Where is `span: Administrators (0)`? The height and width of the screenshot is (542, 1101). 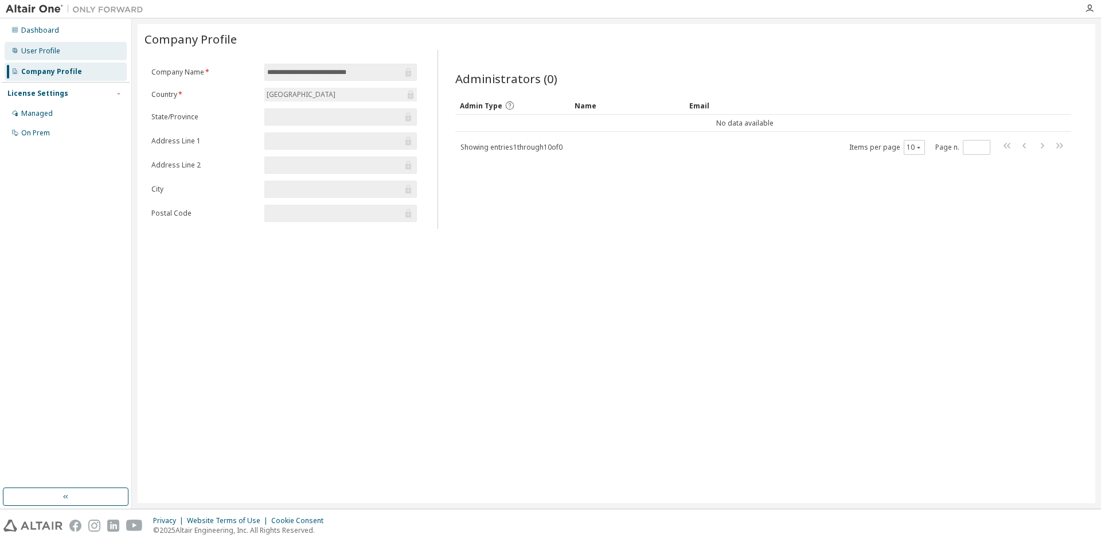
span: Administrators (0) is located at coordinates (506, 79).